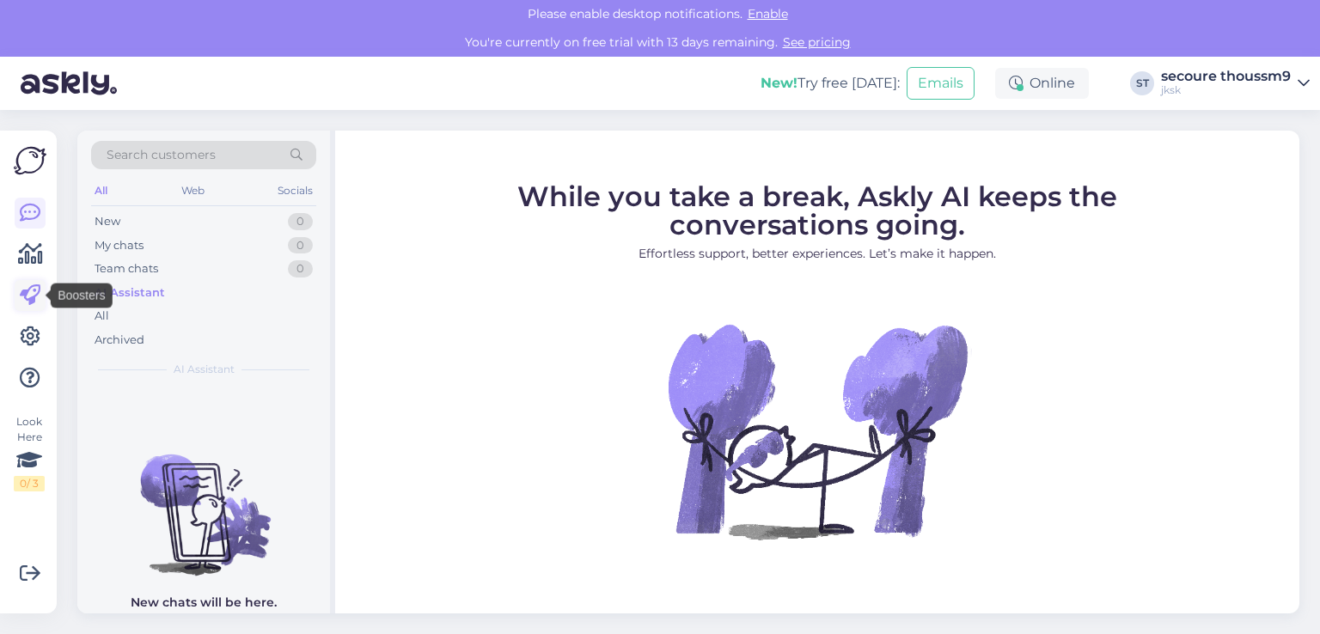 Image resolution: width=1320 pixels, height=634 pixels. What do you see at coordinates (767, 14) in the screenshot?
I see `span: Enable` at bounding box center [767, 14].